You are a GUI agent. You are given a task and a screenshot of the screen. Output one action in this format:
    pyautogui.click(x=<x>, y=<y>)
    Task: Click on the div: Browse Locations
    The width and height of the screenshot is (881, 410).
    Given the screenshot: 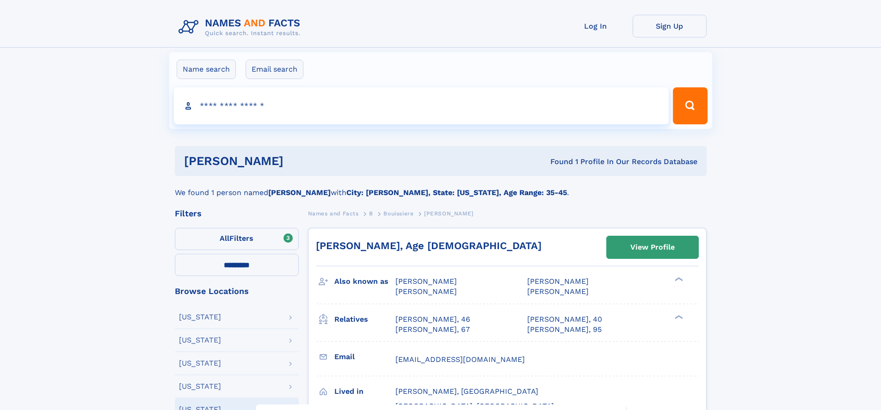 What is the action you would take?
    pyautogui.click(x=237, y=291)
    